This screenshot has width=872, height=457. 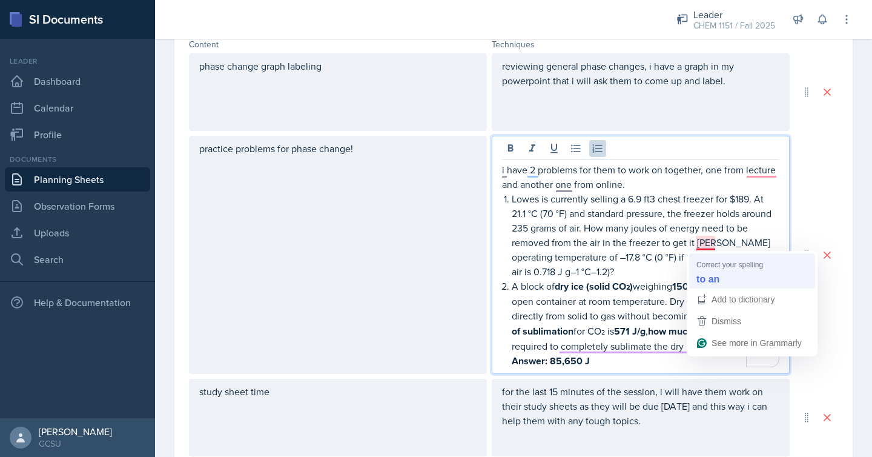 I want to click on a: Calendar, so click(x=77, y=108).